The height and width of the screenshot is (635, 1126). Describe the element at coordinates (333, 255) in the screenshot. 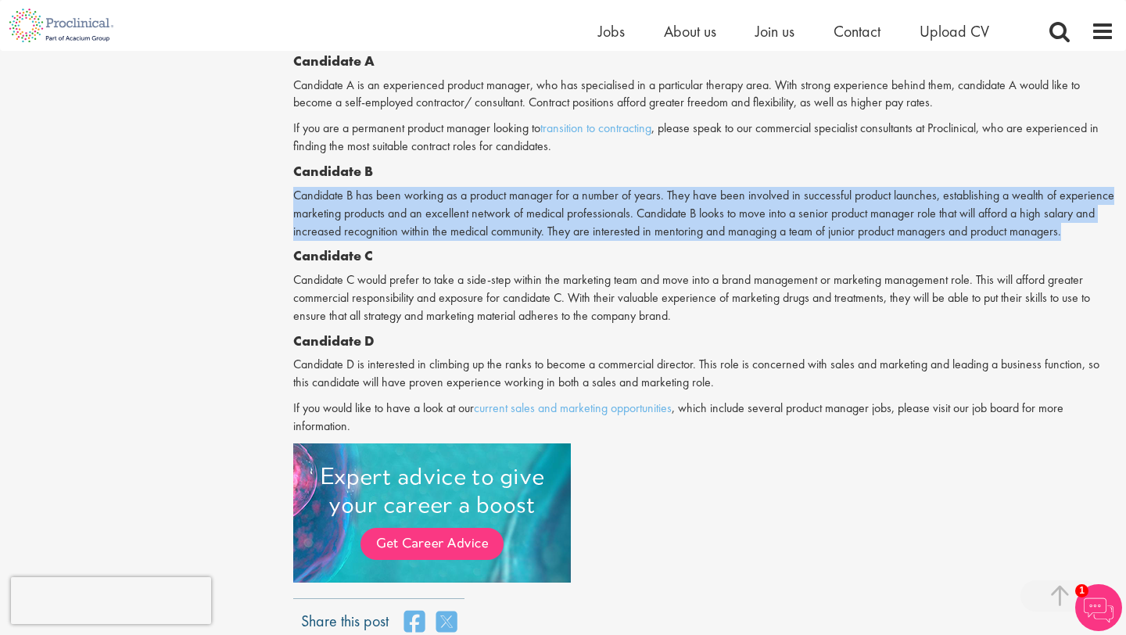

I see `b: Candidate C` at that location.